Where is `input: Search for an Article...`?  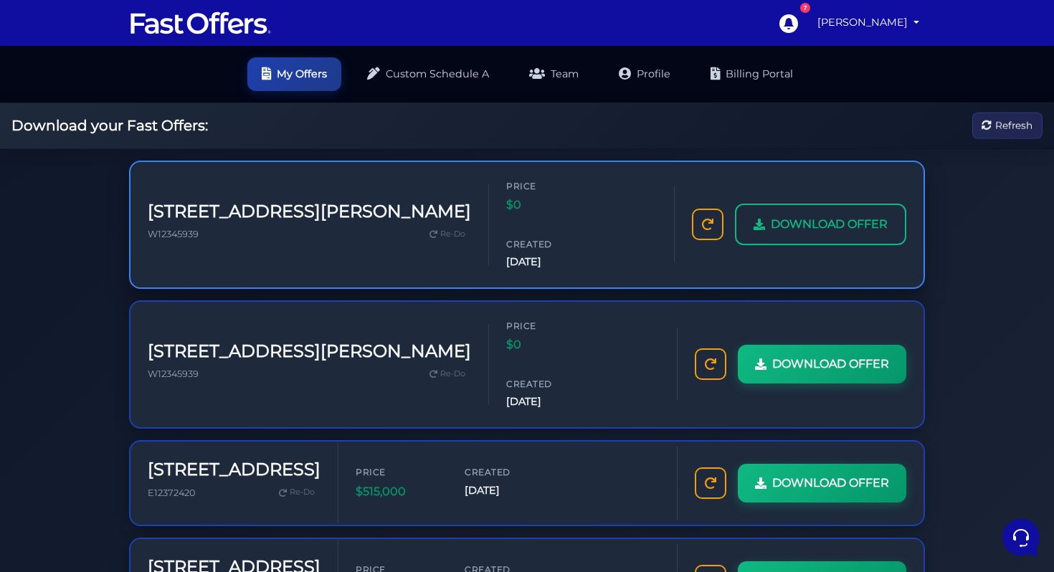 input: Search for an Article... is located at coordinates (133, 239).